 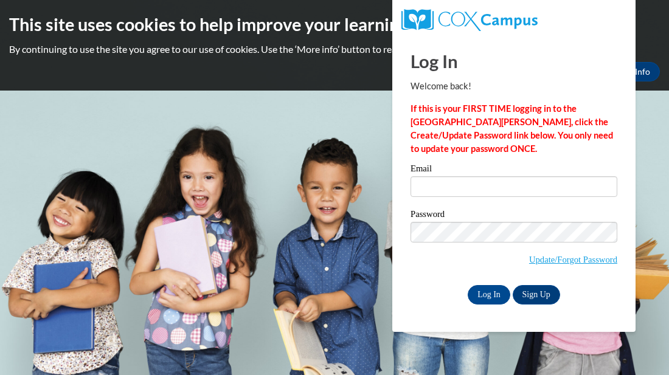 What do you see at coordinates (470, 20) in the screenshot?
I see `img: COX Campus` at bounding box center [470, 20].